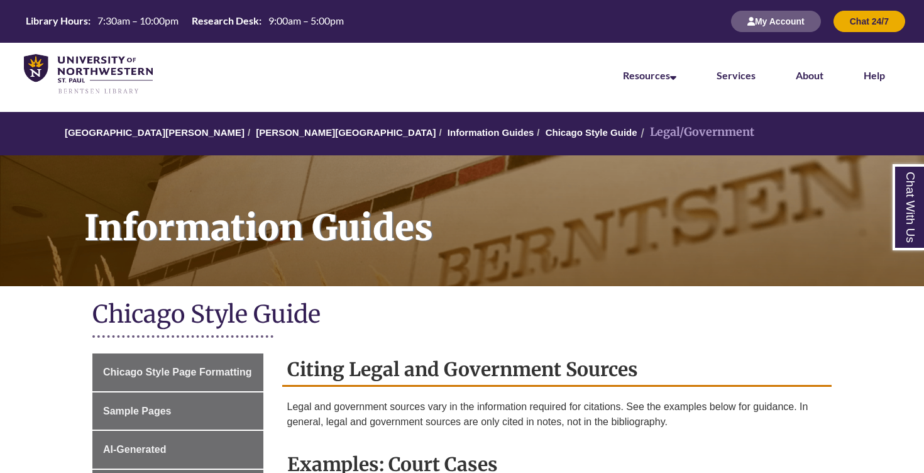 The height and width of the screenshot is (473, 924). What do you see at coordinates (134, 449) in the screenshot?
I see `span: AI-Generated` at bounding box center [134, 449].